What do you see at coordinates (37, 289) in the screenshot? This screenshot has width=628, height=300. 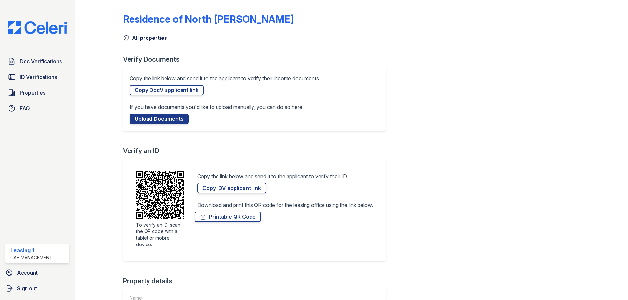 I see `button: Sign out` at bounding box center [37, 289].